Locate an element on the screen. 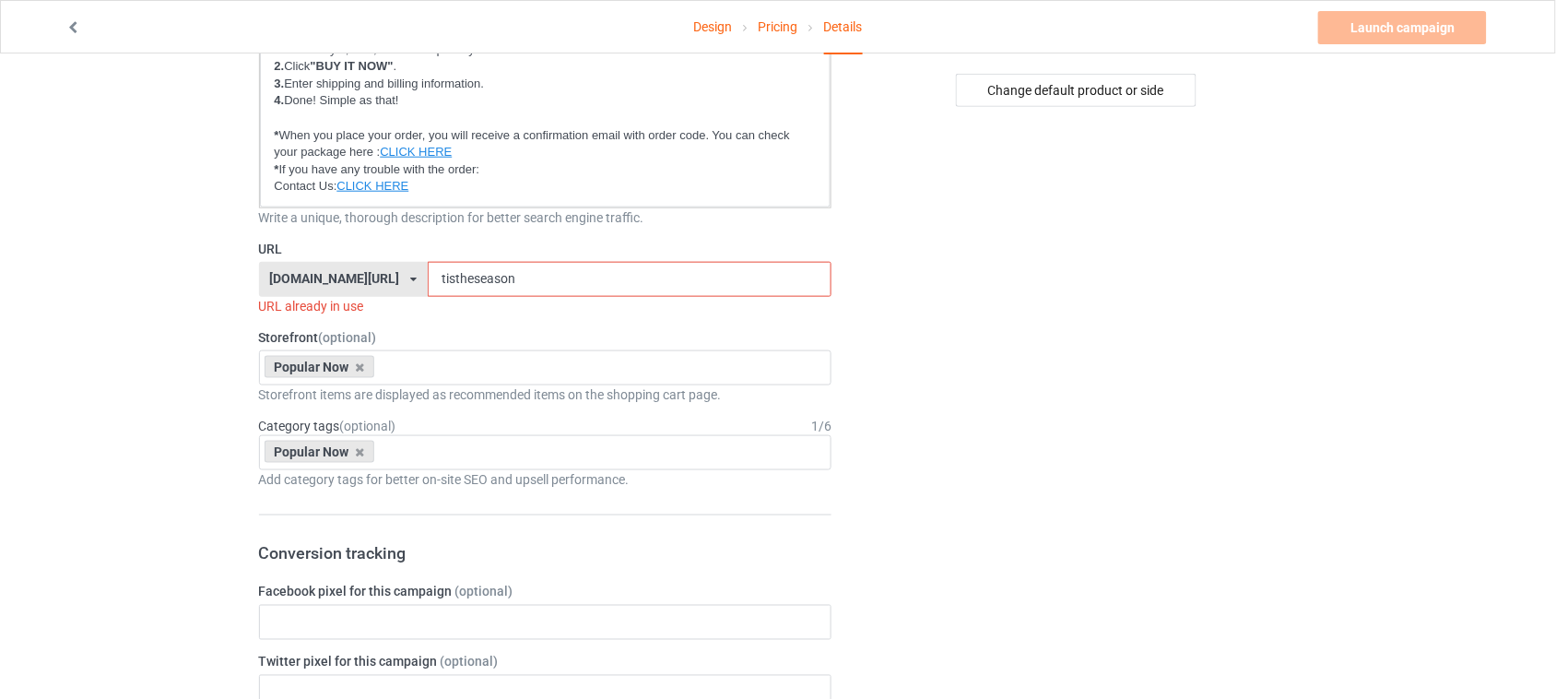  div: Details is located at coordinates (844, 28).